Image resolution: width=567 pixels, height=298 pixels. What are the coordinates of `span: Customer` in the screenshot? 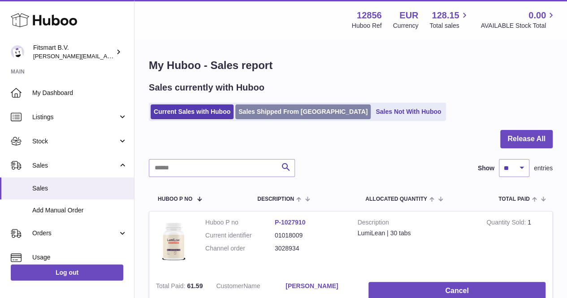 It's located at (230, 286).